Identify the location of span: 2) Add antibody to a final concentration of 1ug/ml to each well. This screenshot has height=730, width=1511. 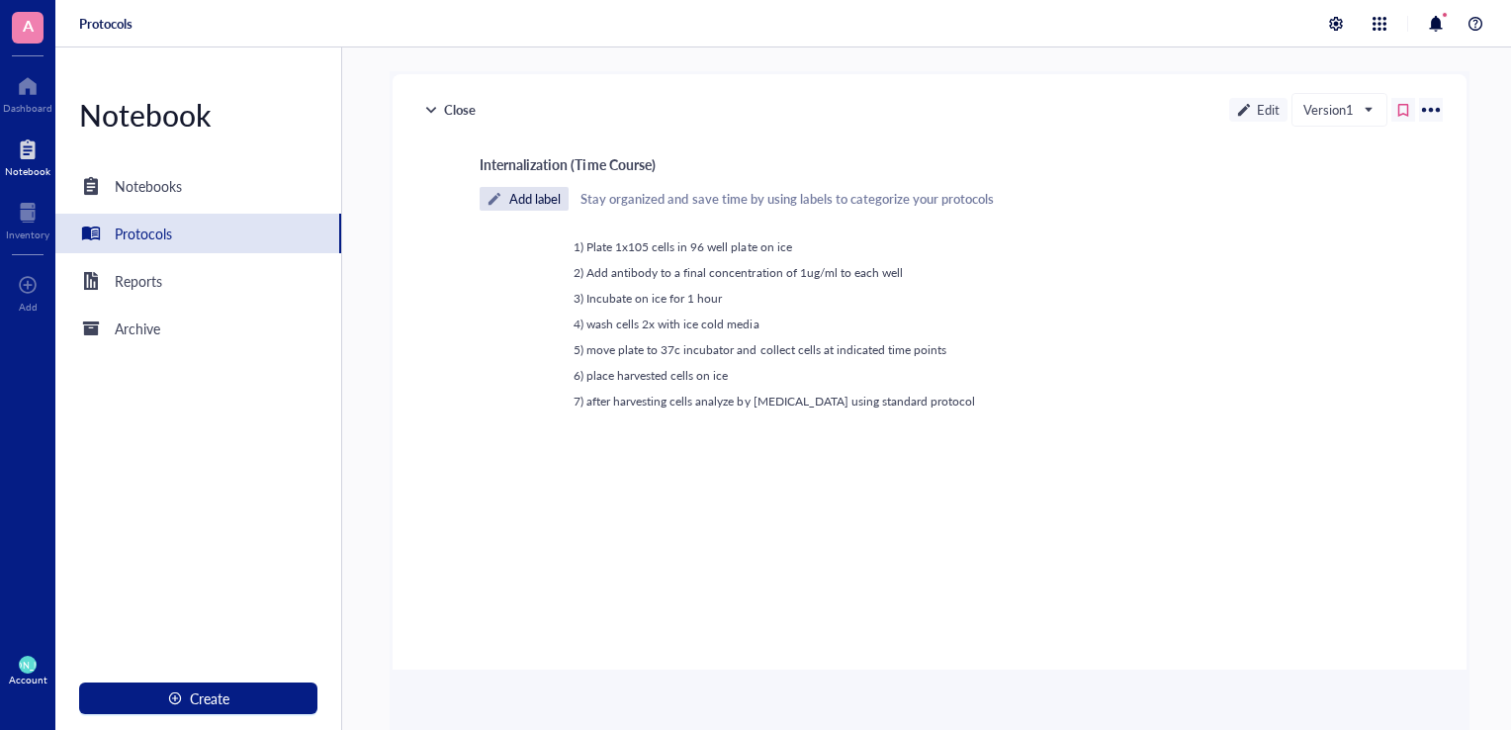
(738, 272).